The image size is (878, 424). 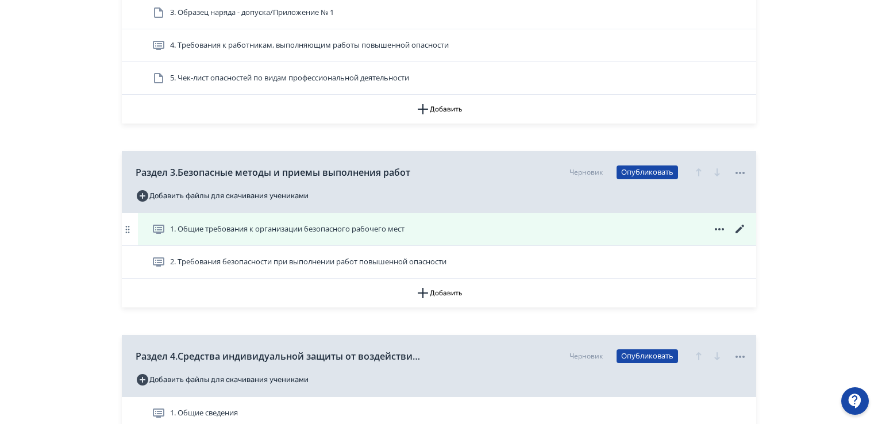 I want to click on div: 5. Чек-лист опасностей по видам профессиональной деятельности, so click(x=439, y=78).